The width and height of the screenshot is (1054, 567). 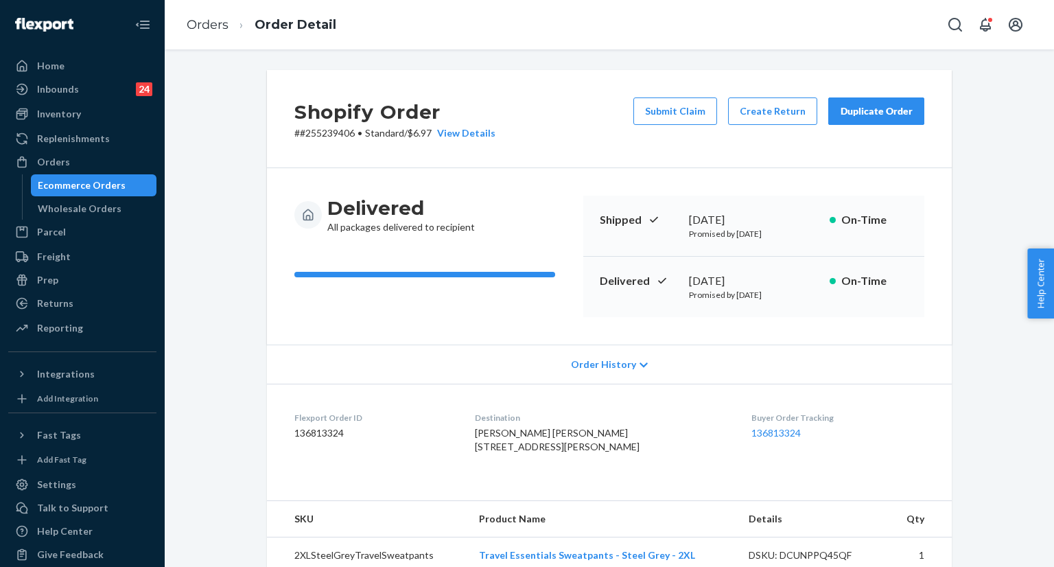 What do you see at coordinates (82, 257) in the screenshot?
I see `a: Freight` at bounding box center [82, 257].